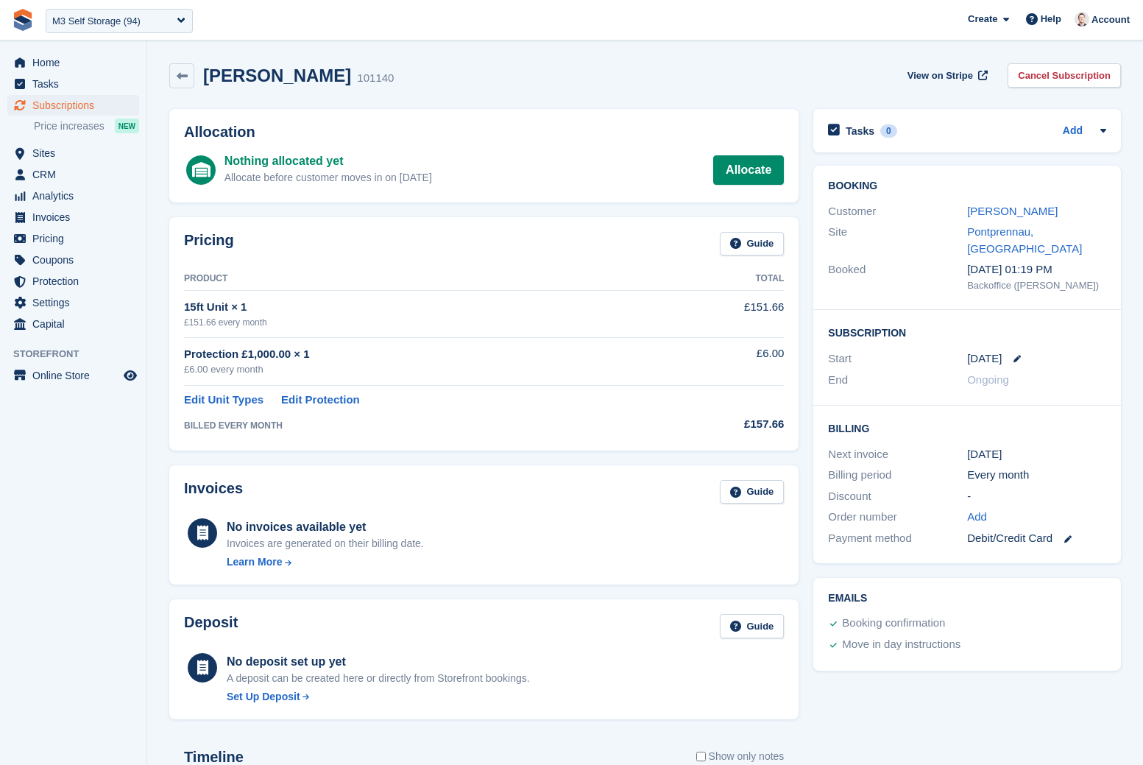  Describe the element at coordinates (741, 756) in the screenshot. I see `label: Show only notes` at that location.